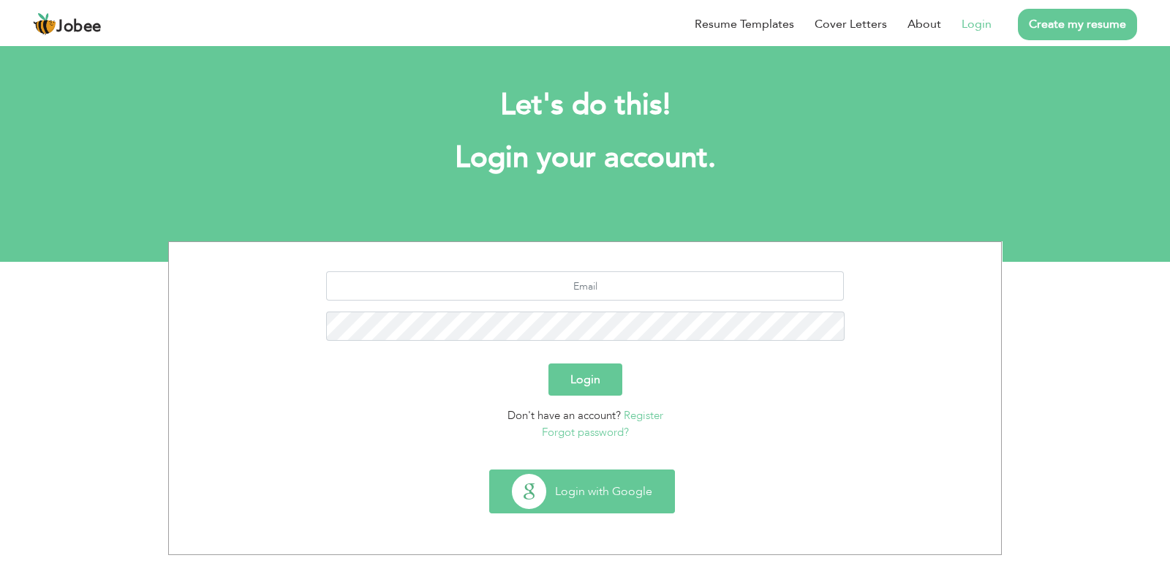 The height and width of the screenshot is (577, 1170). I want to click on h1: Login your account., so click(585, 158).